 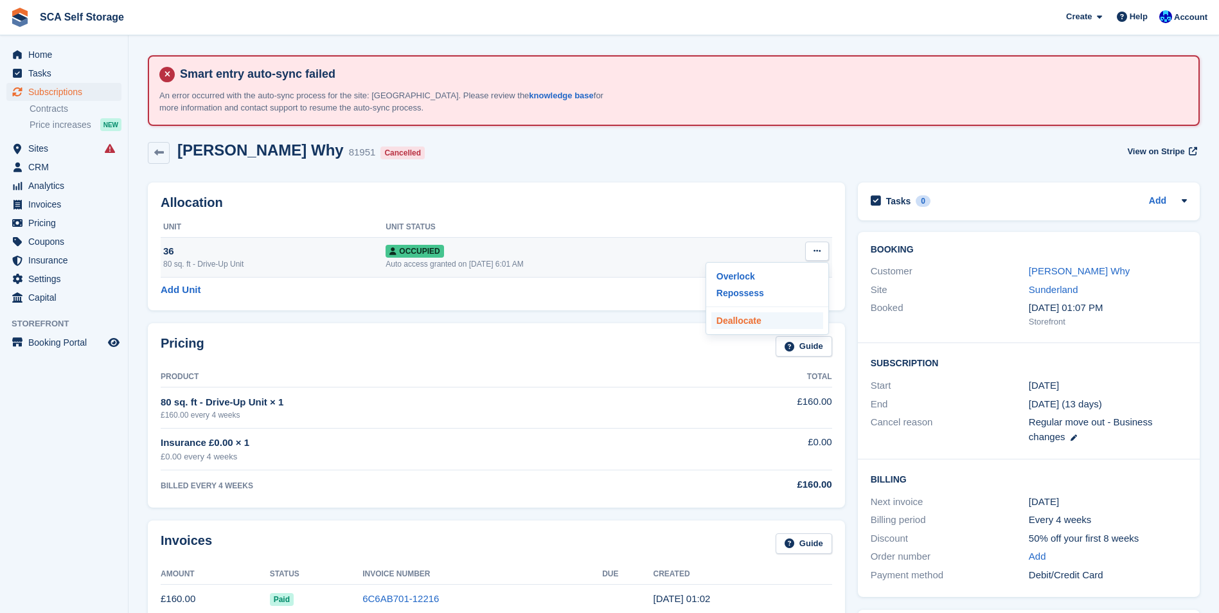 I want to click on span: Analytics, so click(x=67, y=186).